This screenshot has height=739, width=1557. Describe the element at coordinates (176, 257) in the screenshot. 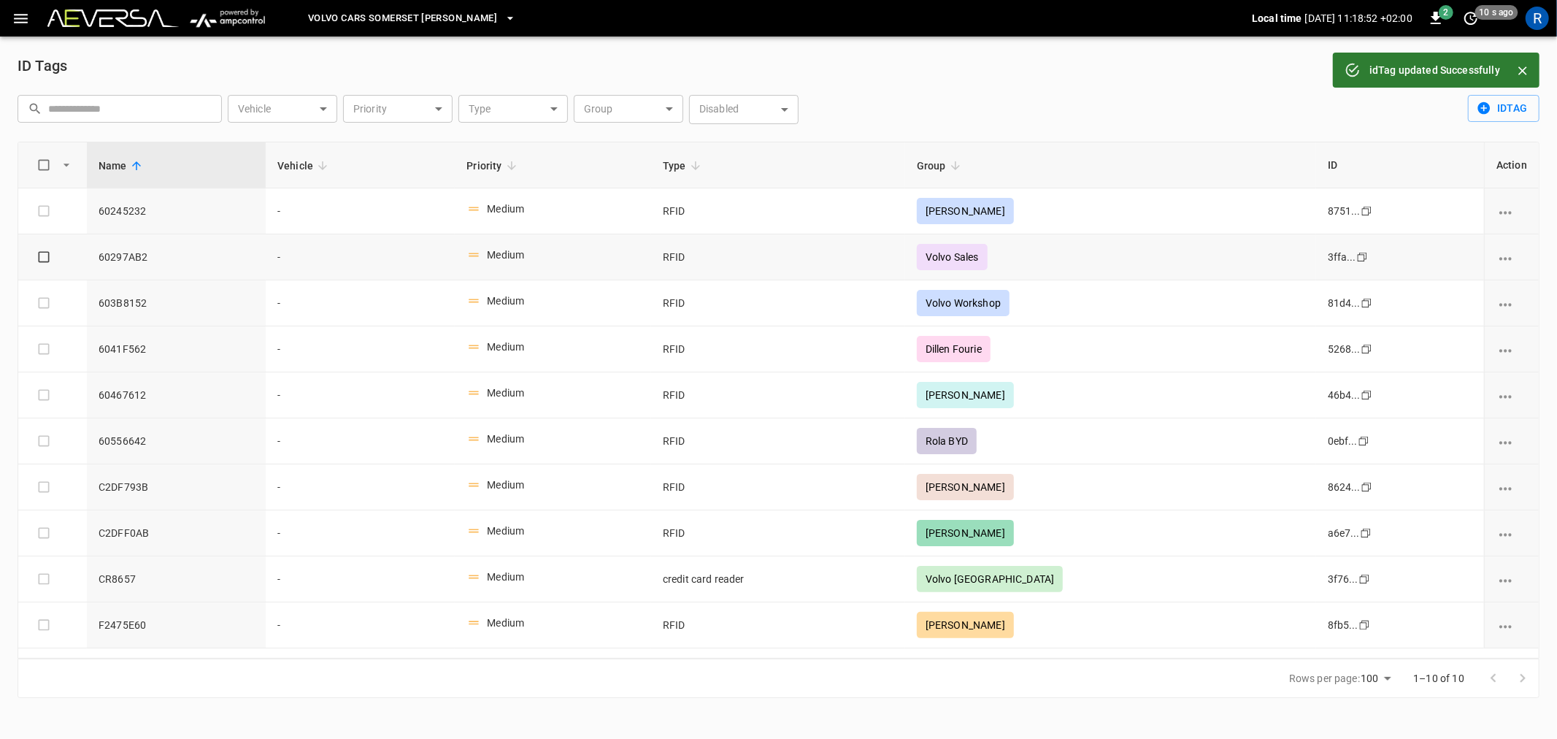

I see `span: 60297AB2` at that location.